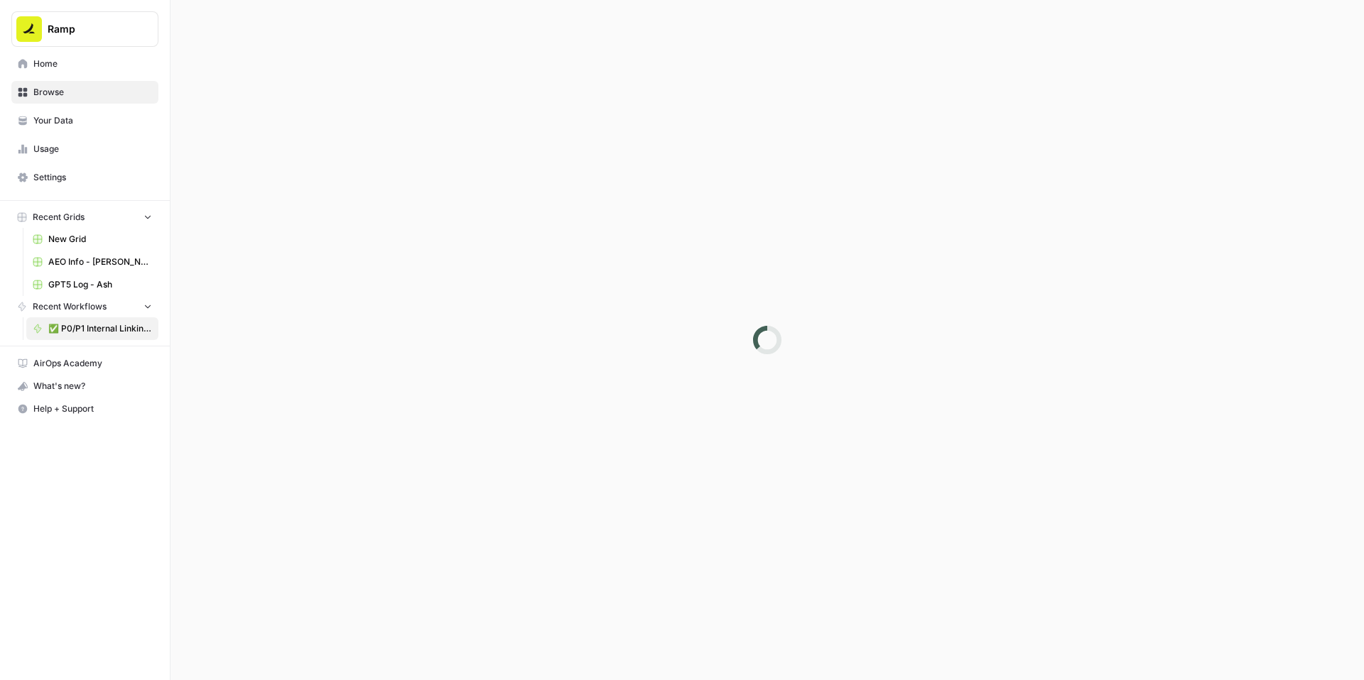 The image size is (1364, 680). What do you see at coordinates (92, 178) in the screenshot?
I see `span: Settings` at bounding box center [92, 178].